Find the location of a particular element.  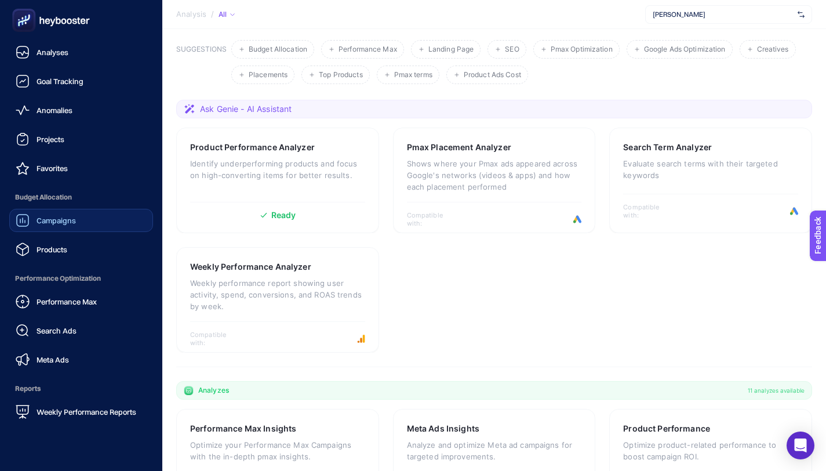

span: Weekly Performance Reports is located at coordinates (86, 411).